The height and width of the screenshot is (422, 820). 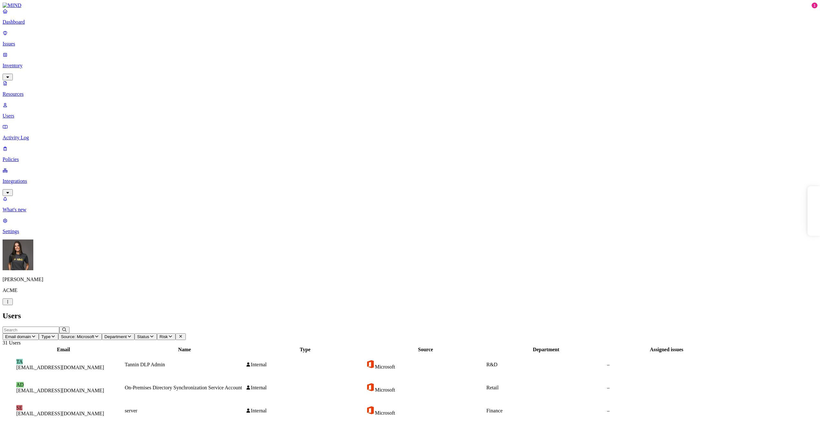 What do you see at coordinates (410, 44) in the screenshot?
I see `p: Issues` at bounding box center [410, 44].